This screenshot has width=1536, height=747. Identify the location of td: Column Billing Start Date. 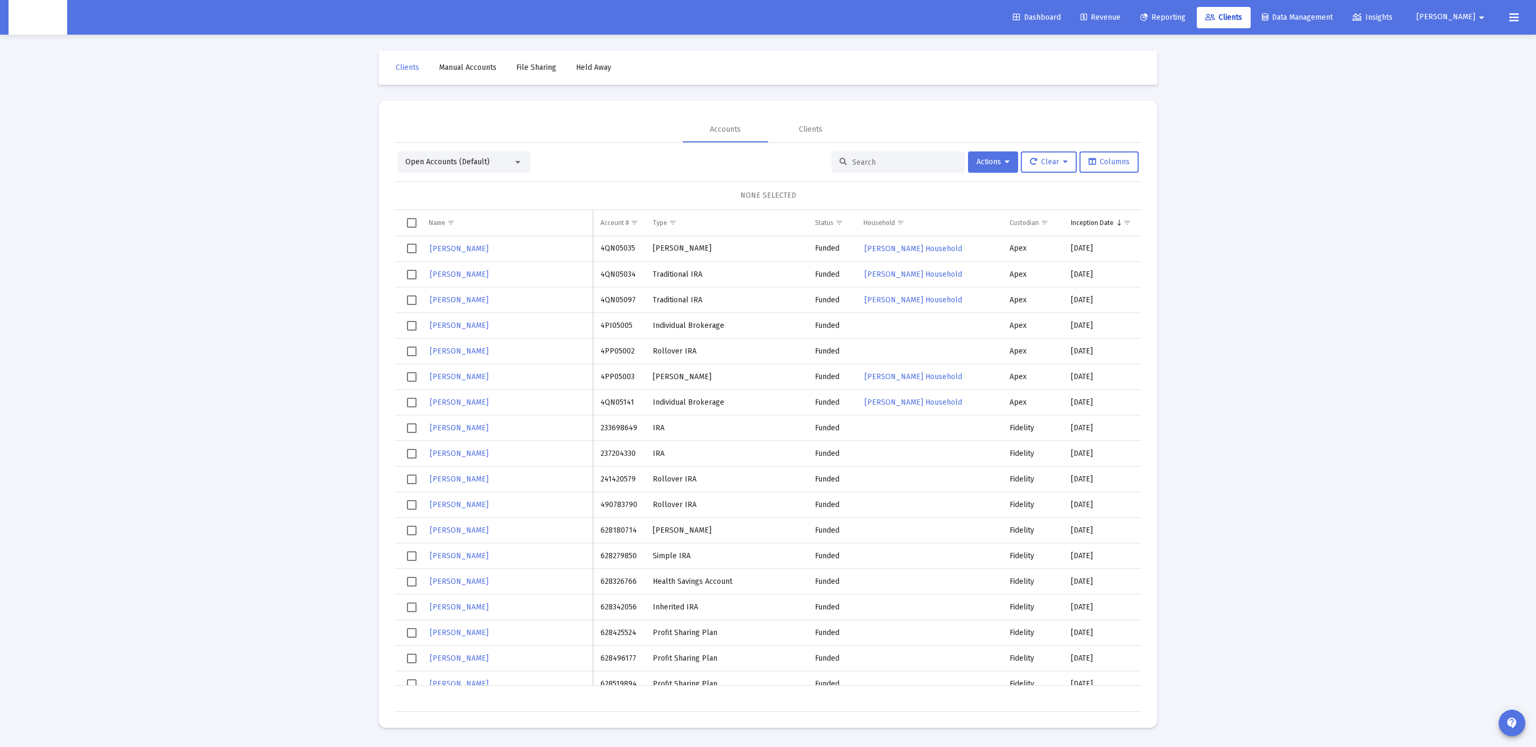
(1182, 223).